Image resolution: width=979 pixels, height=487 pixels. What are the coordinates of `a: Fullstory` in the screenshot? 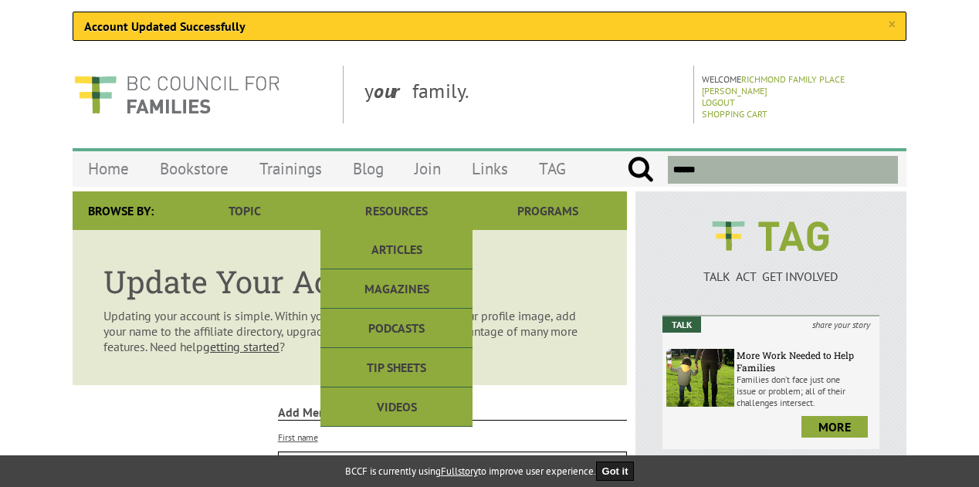 It's located at (459, 471).